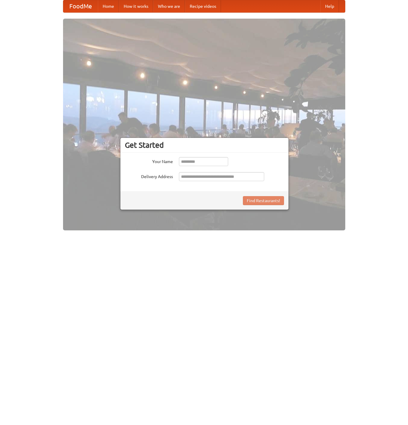 The width and height of the screenshot is (408, 425). What do you see at coordinates (136, 6) in the screenshot?
I see `a: How it works` at bounding box center [136, 6].